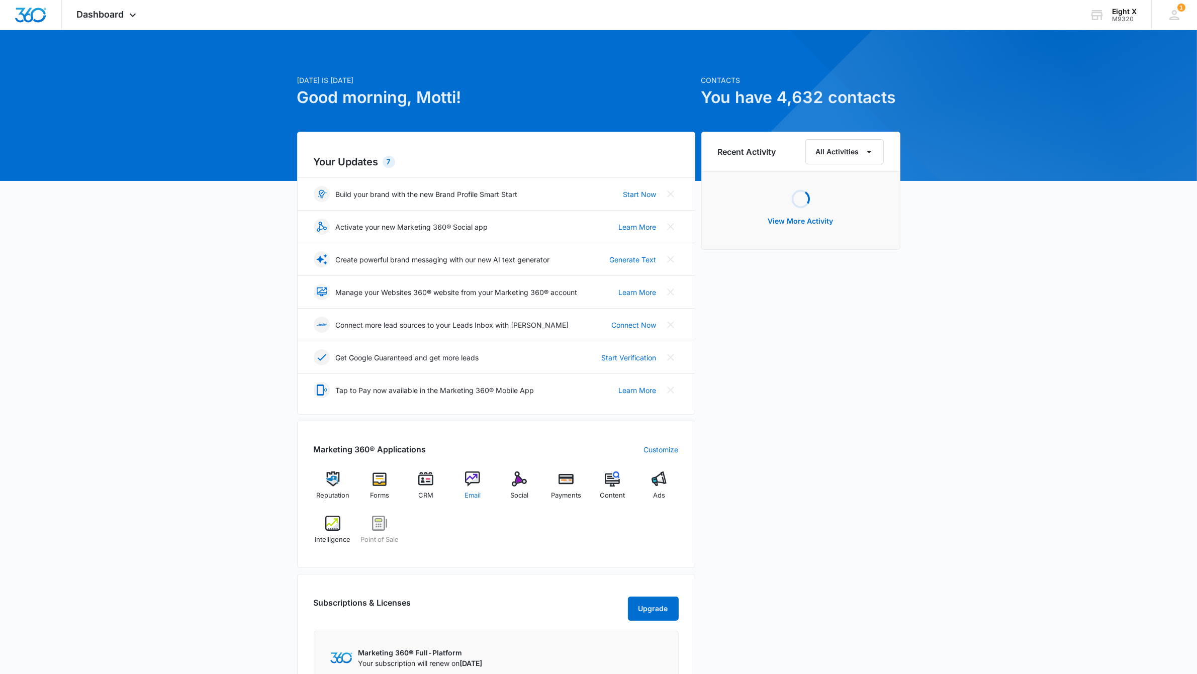 The height and width of the screenshot is (674, 1197). What do you see at coordinates (379, 490) in the screenshot?
I see `a: Forms` at bounding box center [379, 490].